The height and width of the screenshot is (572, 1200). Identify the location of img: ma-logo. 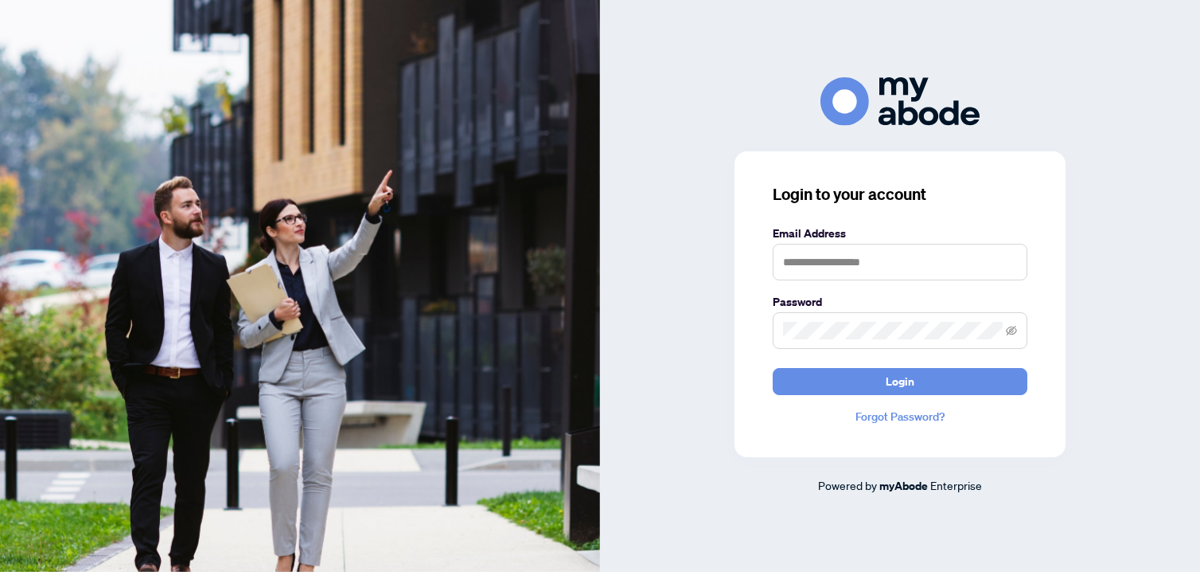
(900, 101).